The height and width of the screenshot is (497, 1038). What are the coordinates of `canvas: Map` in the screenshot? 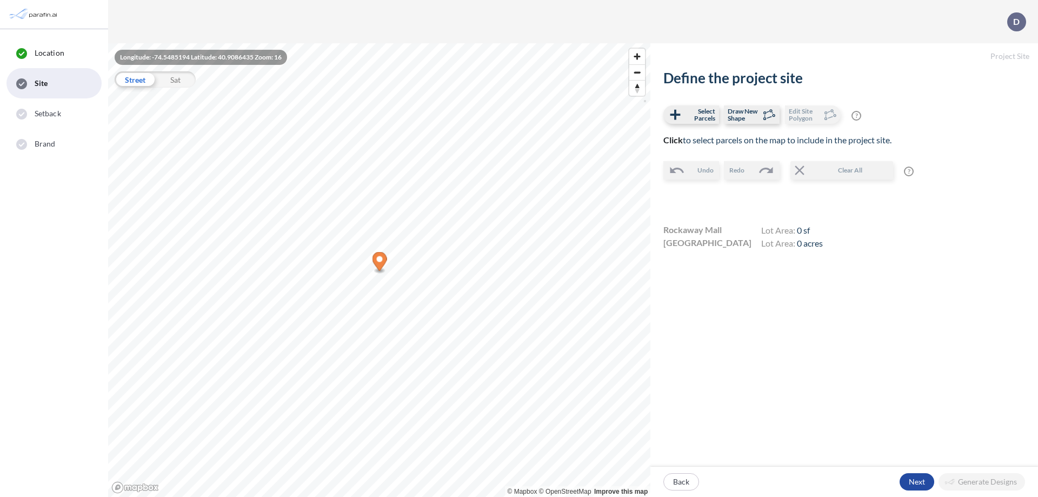 It's located at (379, 270).